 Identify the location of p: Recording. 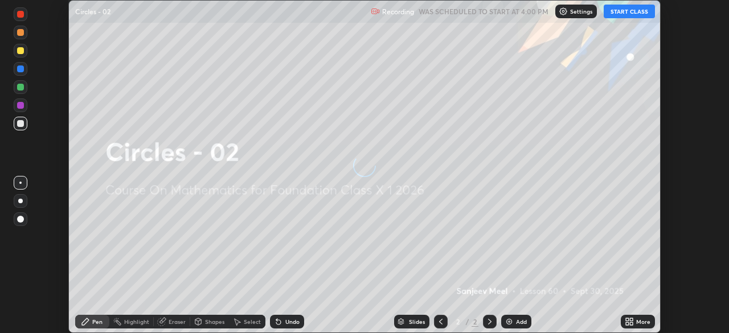
(398, 11).